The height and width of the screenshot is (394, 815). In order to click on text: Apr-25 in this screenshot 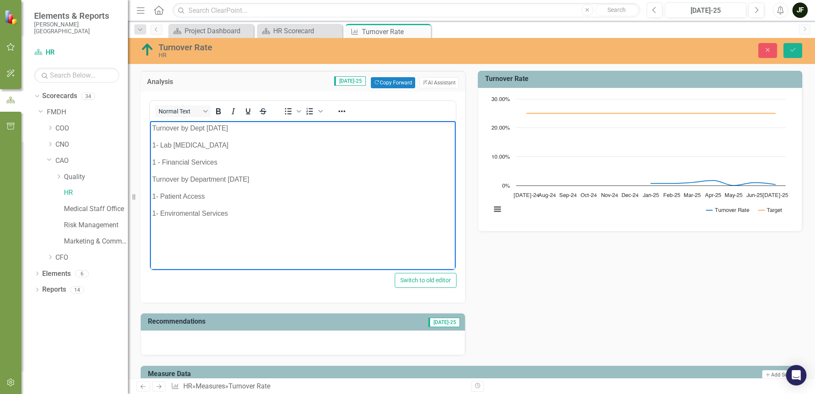, I will do `click(713, 195)`.